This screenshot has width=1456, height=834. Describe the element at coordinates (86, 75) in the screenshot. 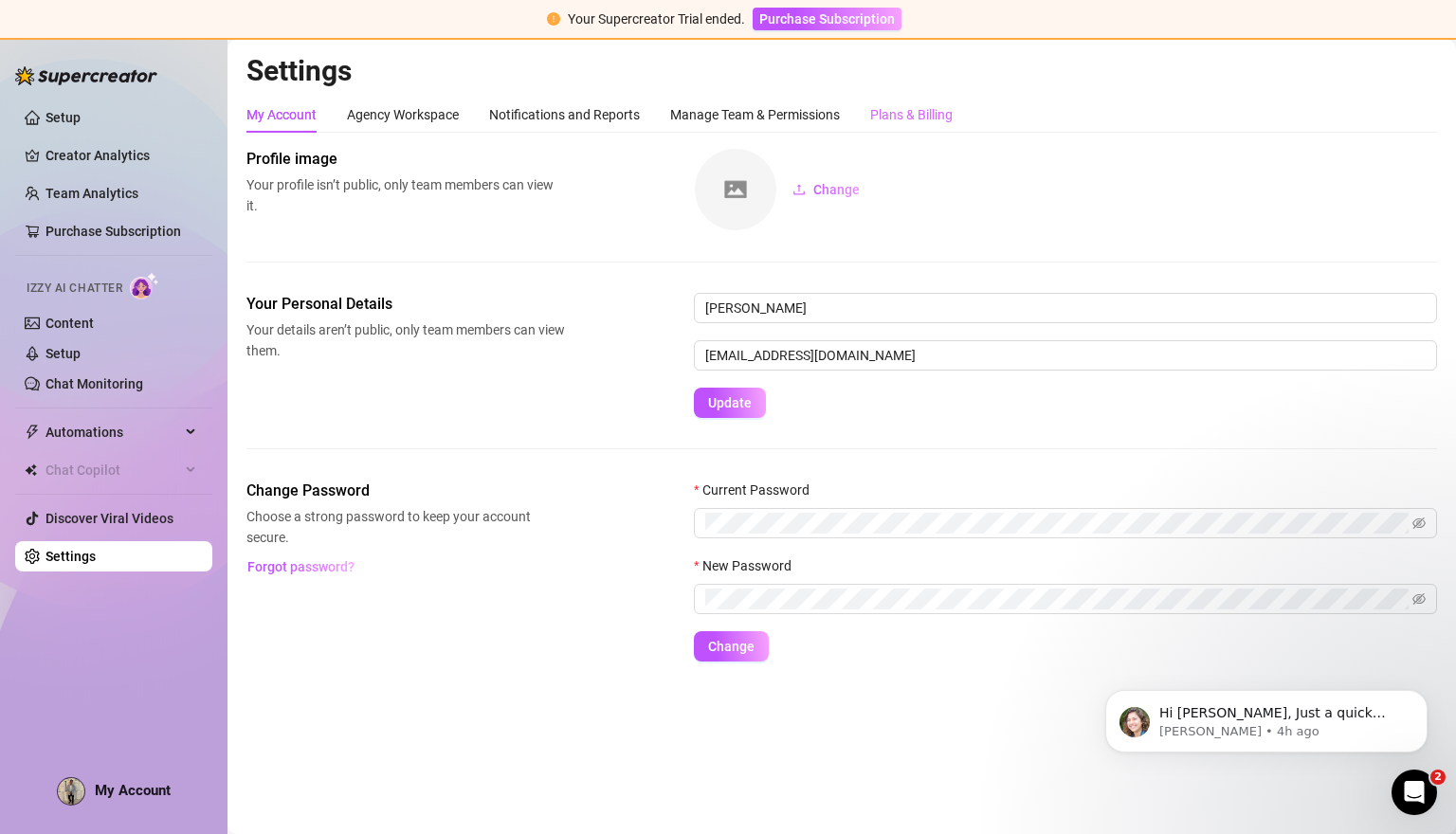

I see `img: logo-BBDzfeDw.svg` at that location.